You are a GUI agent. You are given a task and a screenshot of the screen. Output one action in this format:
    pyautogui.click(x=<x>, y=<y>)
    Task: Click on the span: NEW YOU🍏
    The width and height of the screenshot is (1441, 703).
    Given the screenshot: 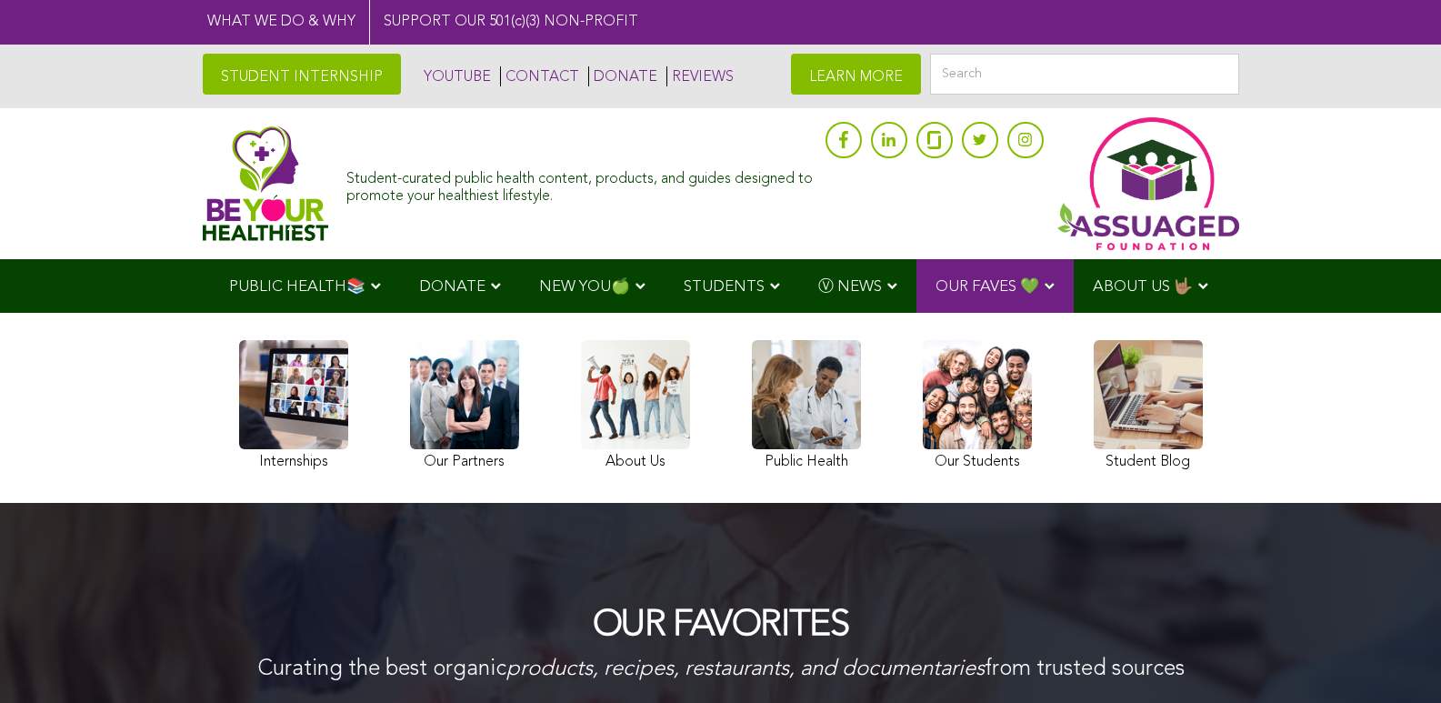 What is the action you would take?
    pyautogui.click(x=585, y=286)
    